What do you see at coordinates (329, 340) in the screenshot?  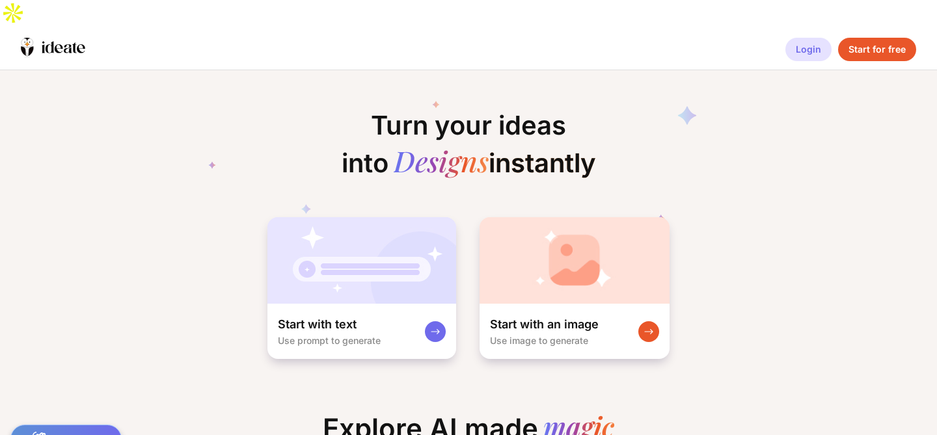 I see `div: Use prompt to generate` at bounding box center [329, 340].